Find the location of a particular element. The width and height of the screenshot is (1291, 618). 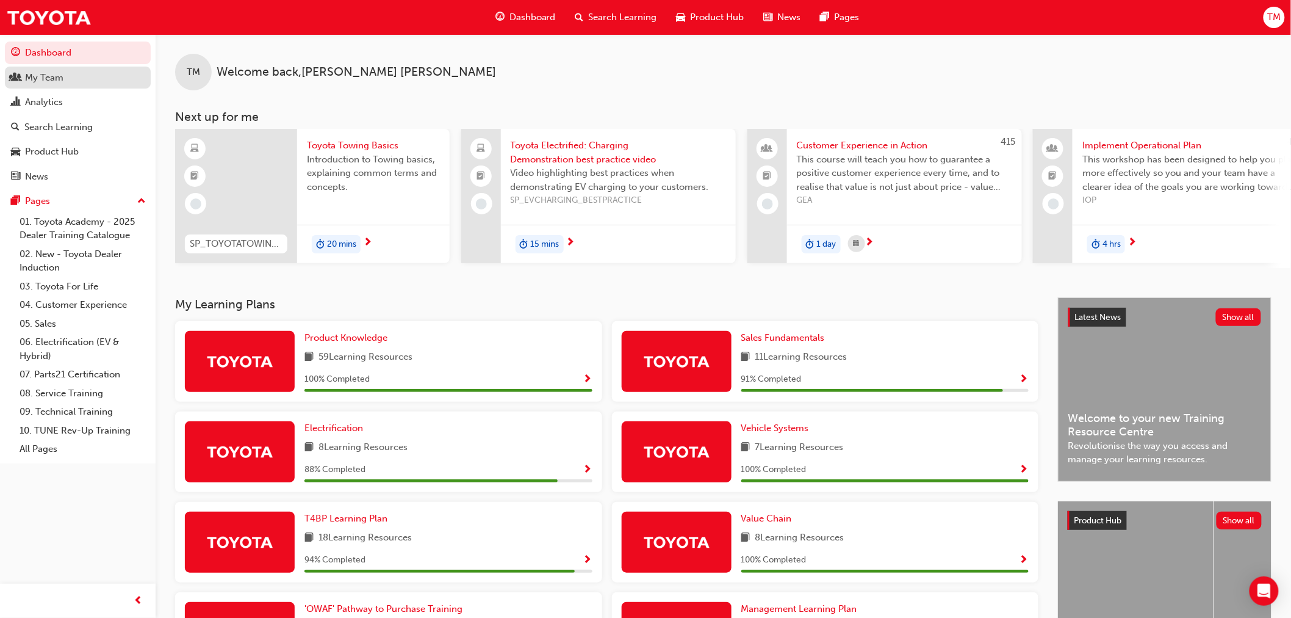

span: laptop-icon is located at coordinates (481, 149).